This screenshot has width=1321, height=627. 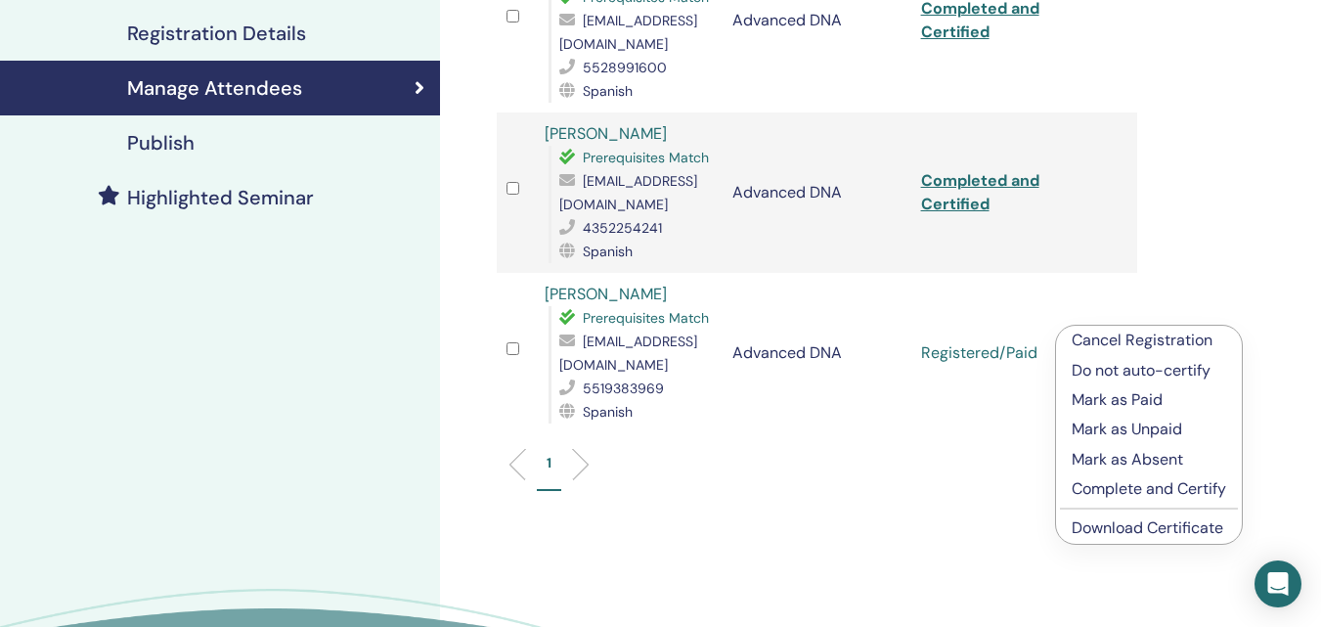 What do you see at coordinates (622, 228) in the screenshot?
I see `span: 4352254241` at bounding box center [622, 228].